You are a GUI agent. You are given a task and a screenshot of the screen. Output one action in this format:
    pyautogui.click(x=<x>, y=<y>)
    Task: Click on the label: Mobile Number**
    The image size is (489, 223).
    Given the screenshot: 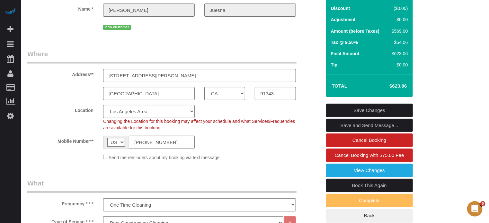 What is the action you would take?
    pyautogui.click(x=60, y=140)
    